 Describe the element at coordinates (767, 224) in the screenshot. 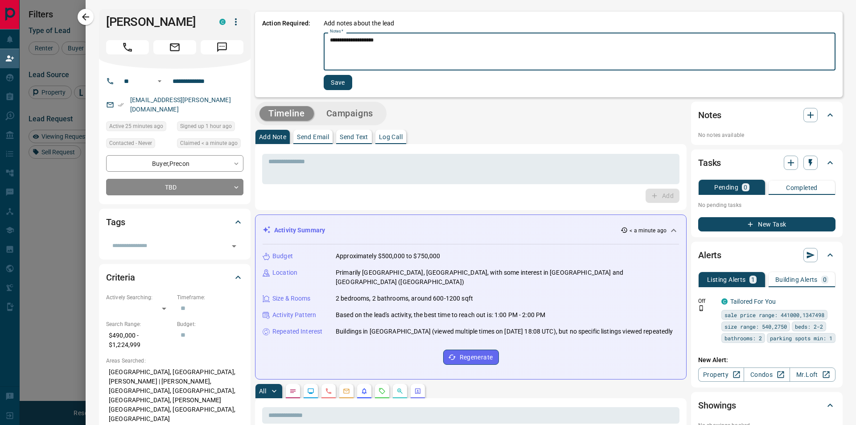

I see `button: New Task` at that location.